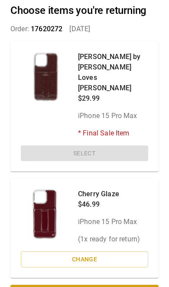 Image resolution: width=169 pixels, height=287 pixels. I want to click on p: * Final Sale Item, so click(113, 133).